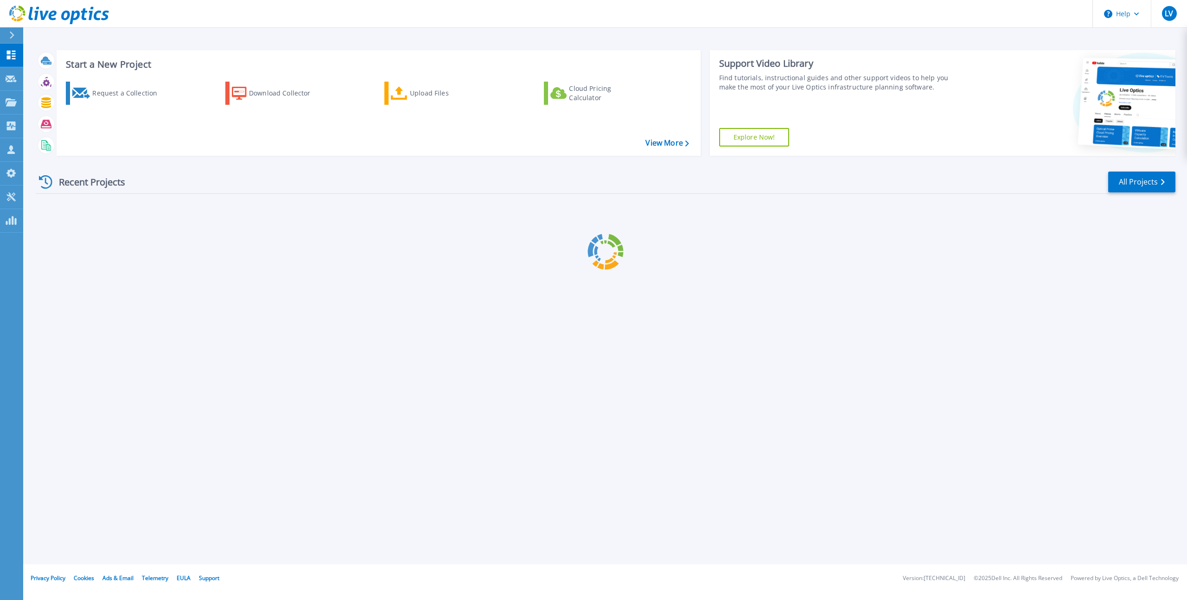 The width and height of the screenshot is (1187, 600). I want to click on a: All Projects, so click(1142, 182).